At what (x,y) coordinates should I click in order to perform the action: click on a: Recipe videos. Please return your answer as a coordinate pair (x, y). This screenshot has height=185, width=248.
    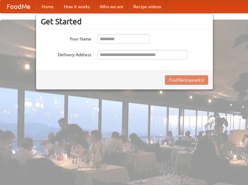
    Looking at the image, I should click on (147, 7).